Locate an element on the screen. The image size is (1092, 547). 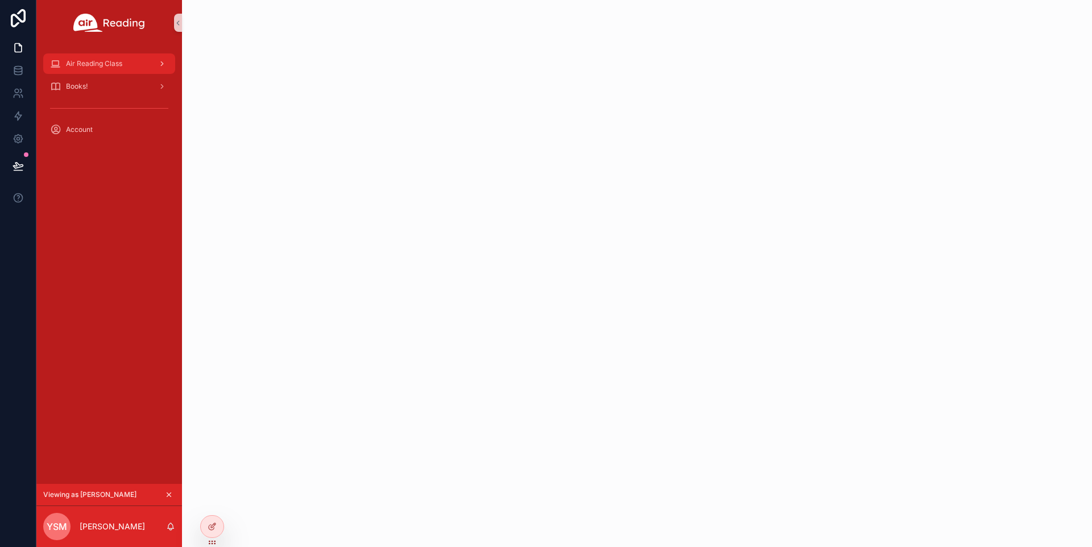
span: YSM is located at coordinates (57, 526).